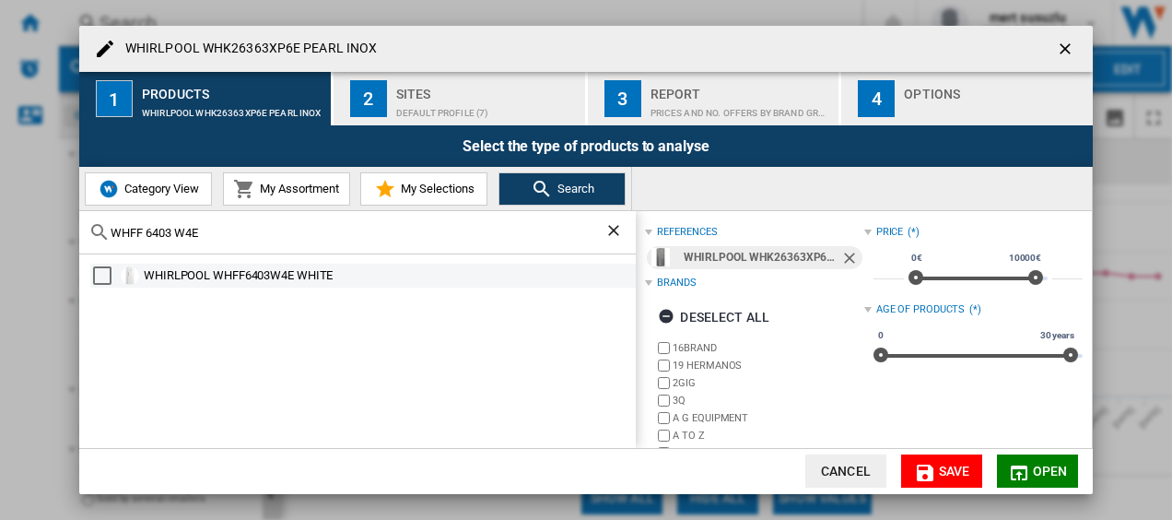 This screenshot has width=1172, height=520. I want to click on div: Sites, so click(487, 88).